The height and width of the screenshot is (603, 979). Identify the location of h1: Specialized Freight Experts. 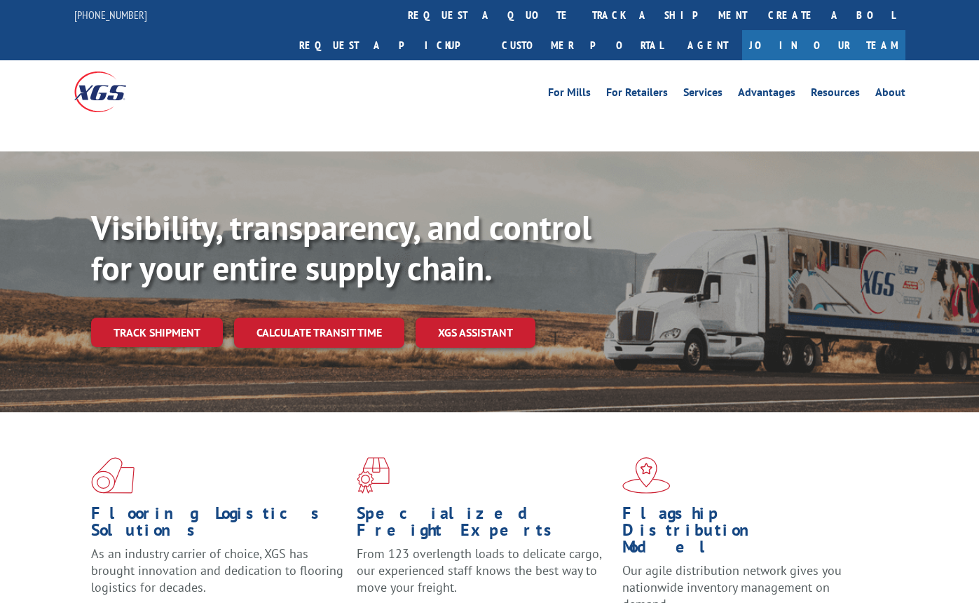
(484, 525).